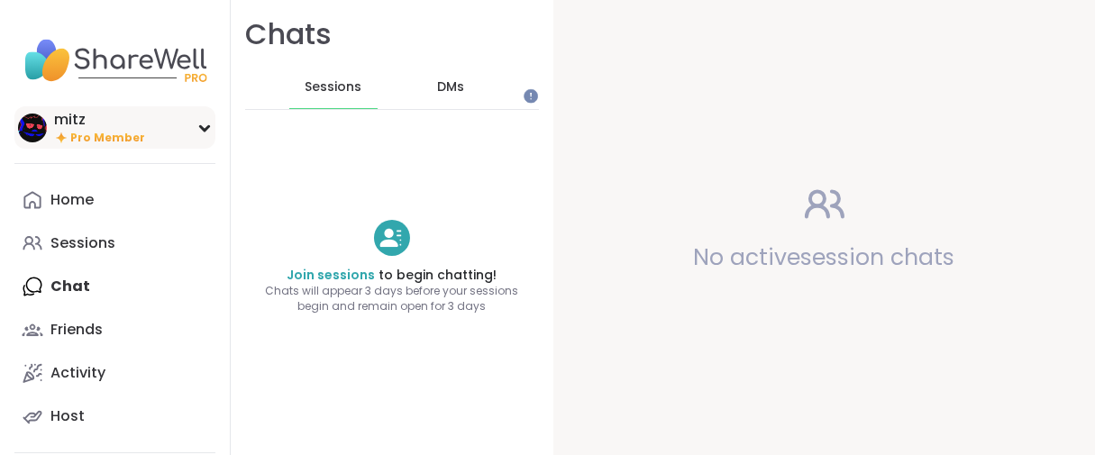  I want to click on div: Home, so click(72, 200).